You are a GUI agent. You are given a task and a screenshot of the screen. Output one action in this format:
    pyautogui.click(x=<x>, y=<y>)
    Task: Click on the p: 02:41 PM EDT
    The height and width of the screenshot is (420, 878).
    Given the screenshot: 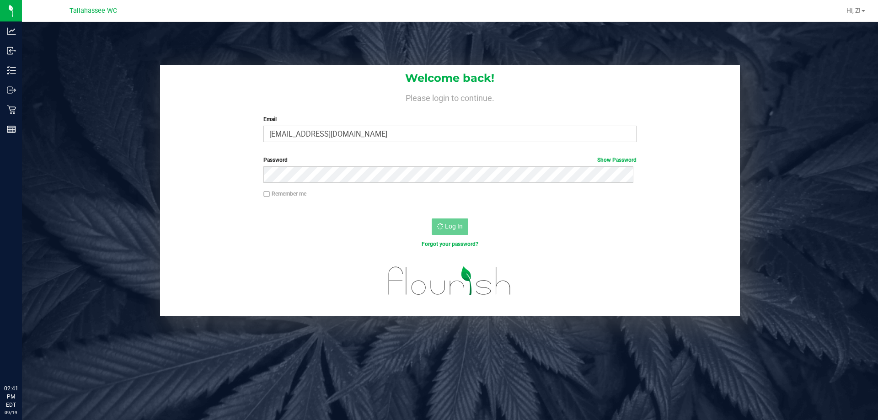 What is the action you would take?
    pyautogui.click(x=11, y=397)
    